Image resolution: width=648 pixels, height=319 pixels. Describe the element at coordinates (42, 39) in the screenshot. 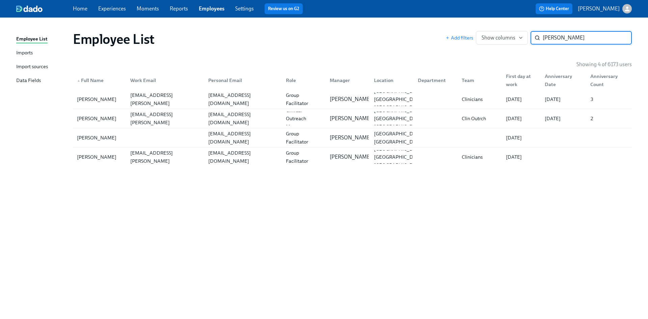

I see `a: Employee List` at that location.